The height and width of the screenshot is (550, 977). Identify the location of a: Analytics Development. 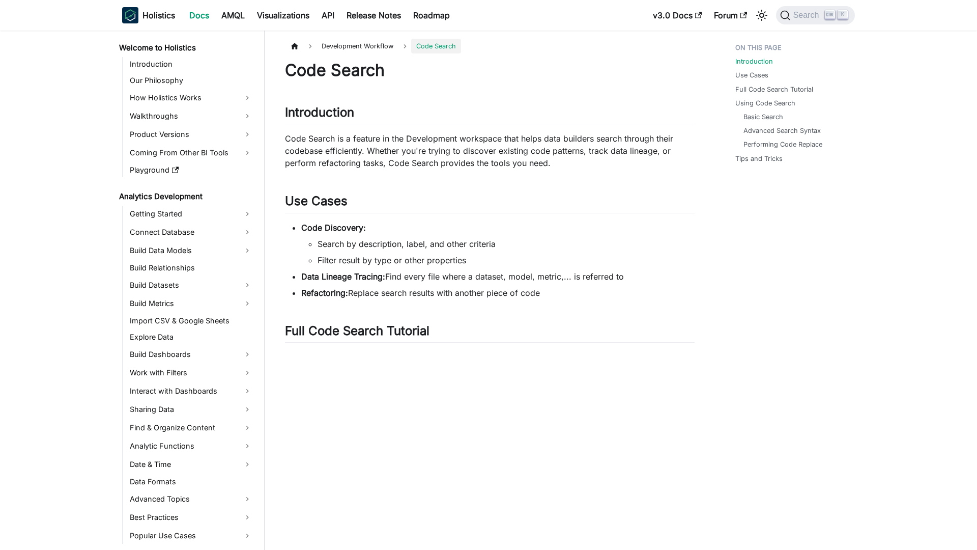
(186, 196).